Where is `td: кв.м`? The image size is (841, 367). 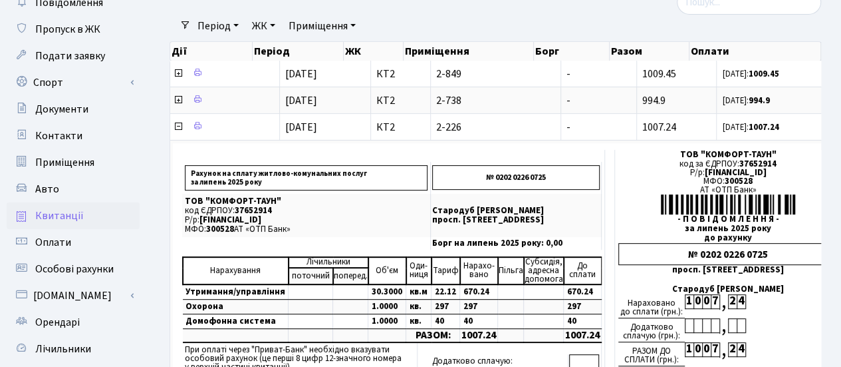
td: кв.м is located at coordinates (419, 291).